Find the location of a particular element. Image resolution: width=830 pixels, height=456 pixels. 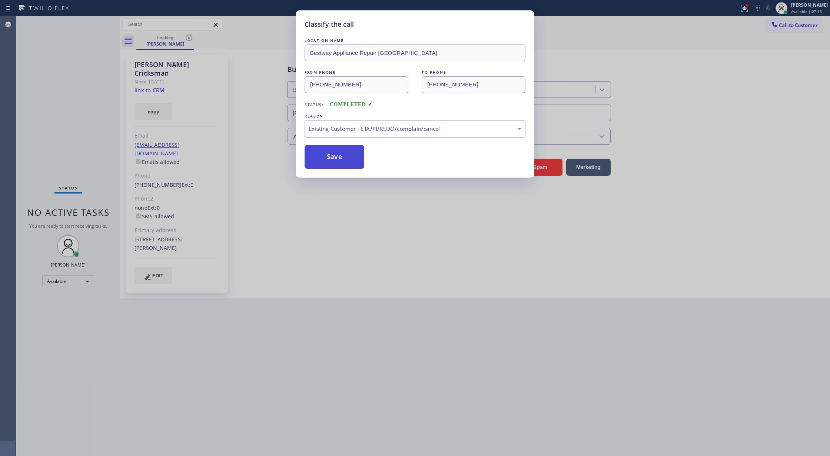

span: Status: is located at coordinates (314, 105).